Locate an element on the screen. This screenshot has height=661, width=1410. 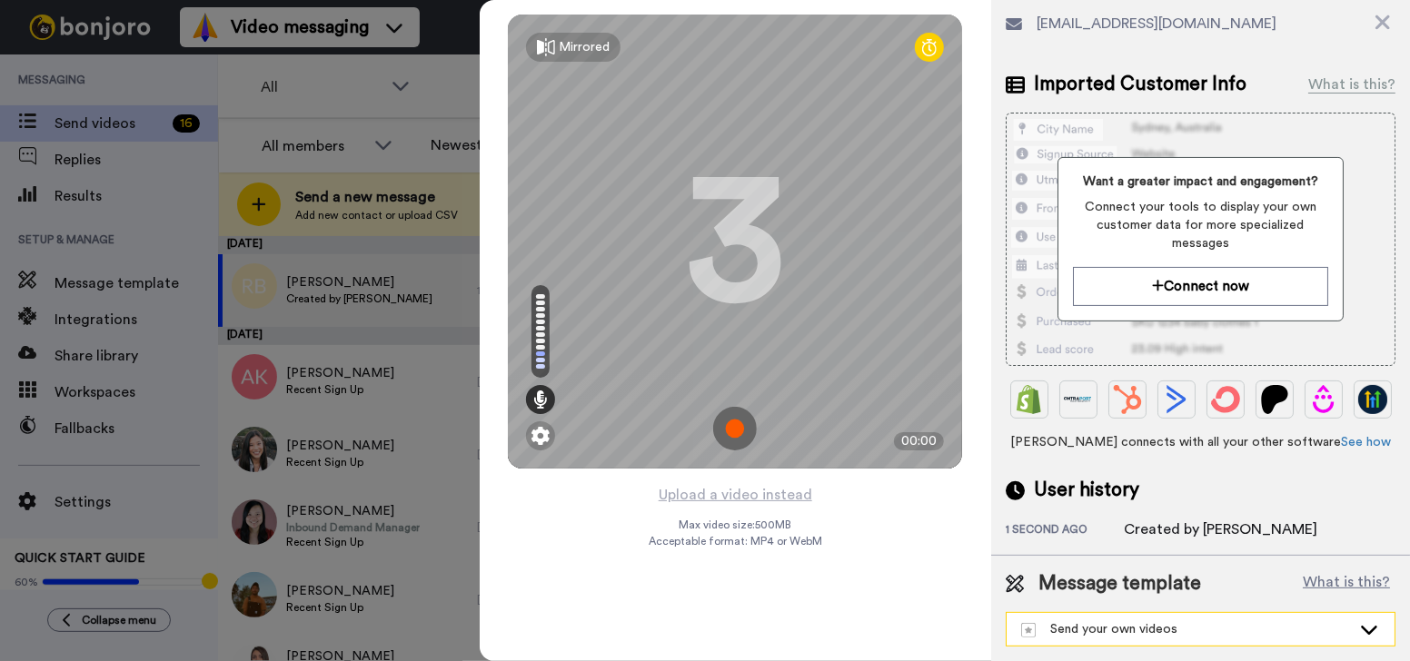
span: Connect your tools to display your own customer data for more specialized messages is located at coordinates (1201, 225).